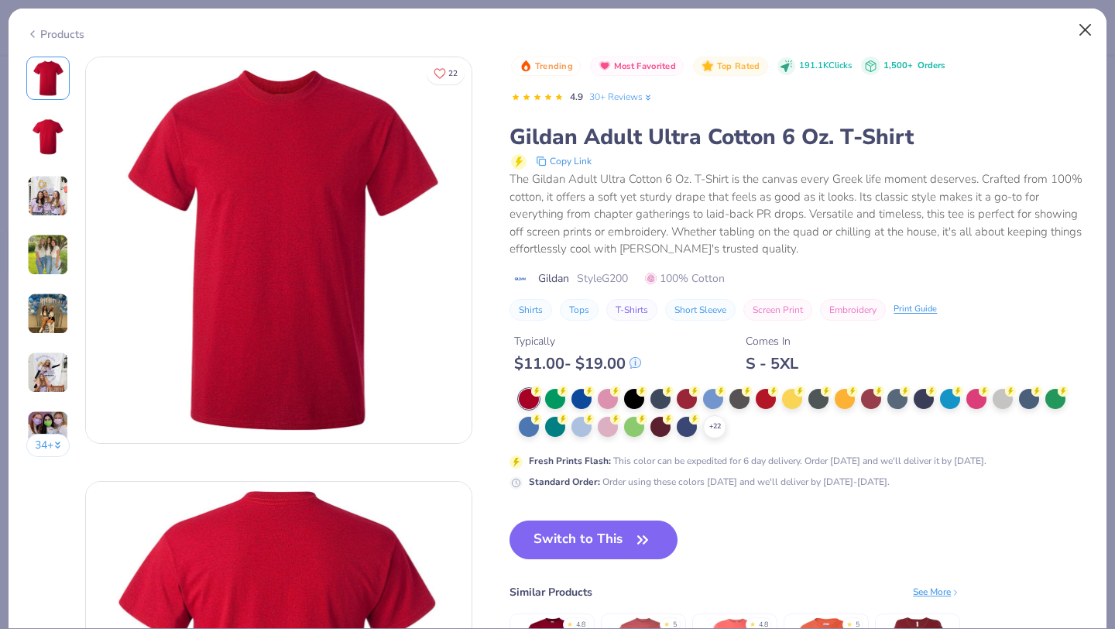 This screenshot has height=629, width=1115. I want to click on div: 4.9 Stars, so click(538, 98).